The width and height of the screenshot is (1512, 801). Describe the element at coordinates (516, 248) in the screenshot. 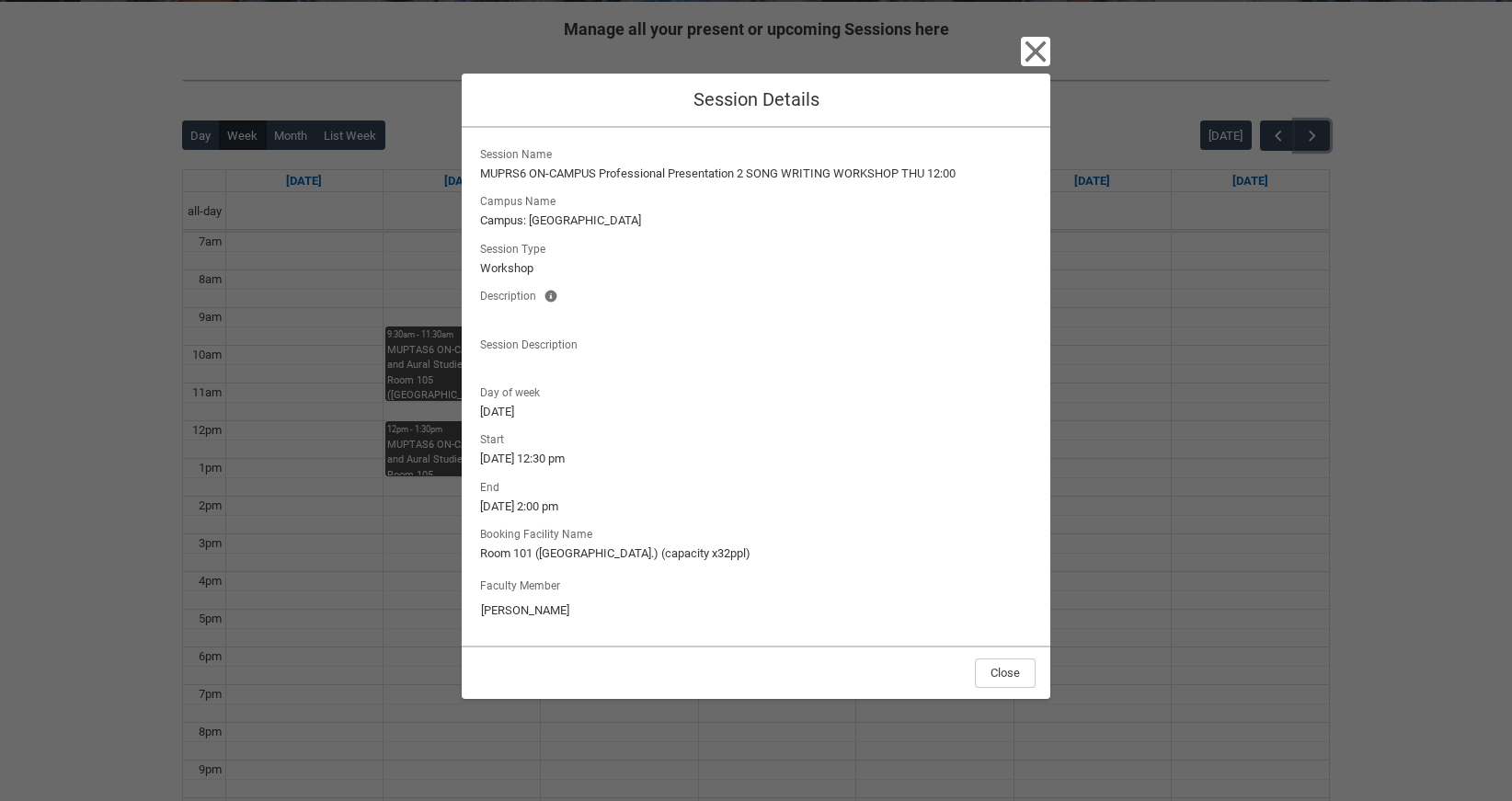

I see `span: Session Type` at that location.